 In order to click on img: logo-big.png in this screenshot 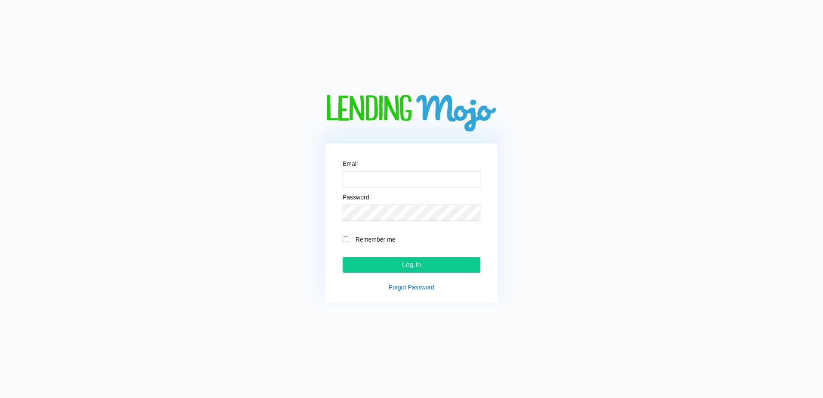, I will do `click(411, 114)`.